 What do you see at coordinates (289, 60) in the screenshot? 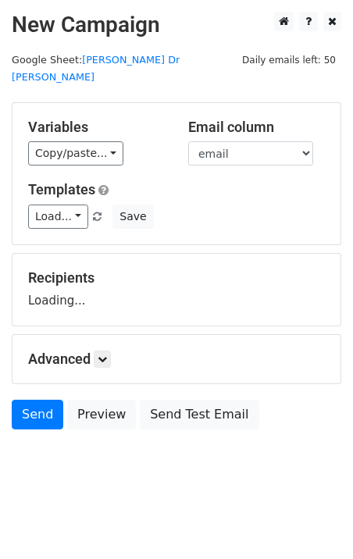
I see `span: Daily emails left: 50` at bounding box center [289, 60].